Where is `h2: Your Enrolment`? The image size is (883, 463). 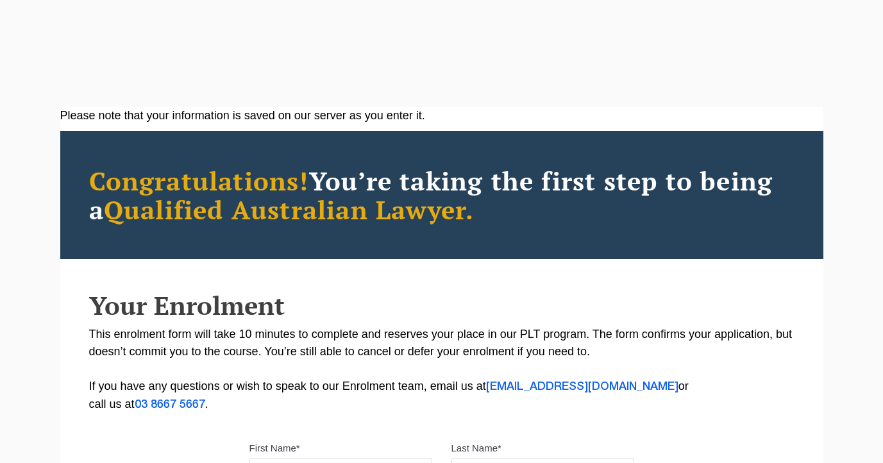 h2: Your Enrolment is located at coordinates (442, 305).